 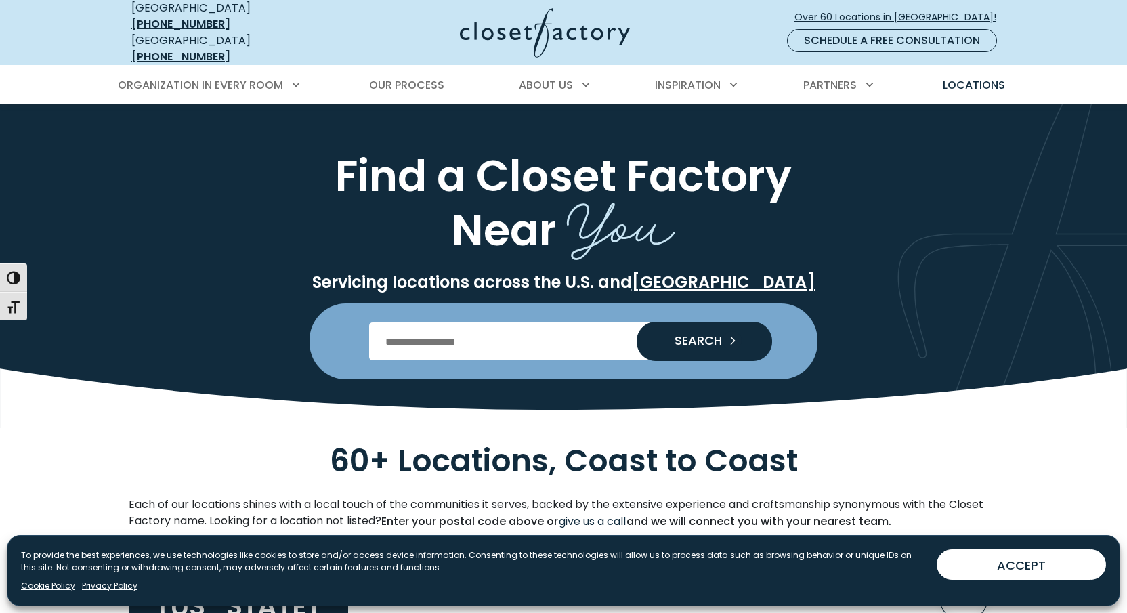 I want to click on span: Locations, so click(x=974, y=85).